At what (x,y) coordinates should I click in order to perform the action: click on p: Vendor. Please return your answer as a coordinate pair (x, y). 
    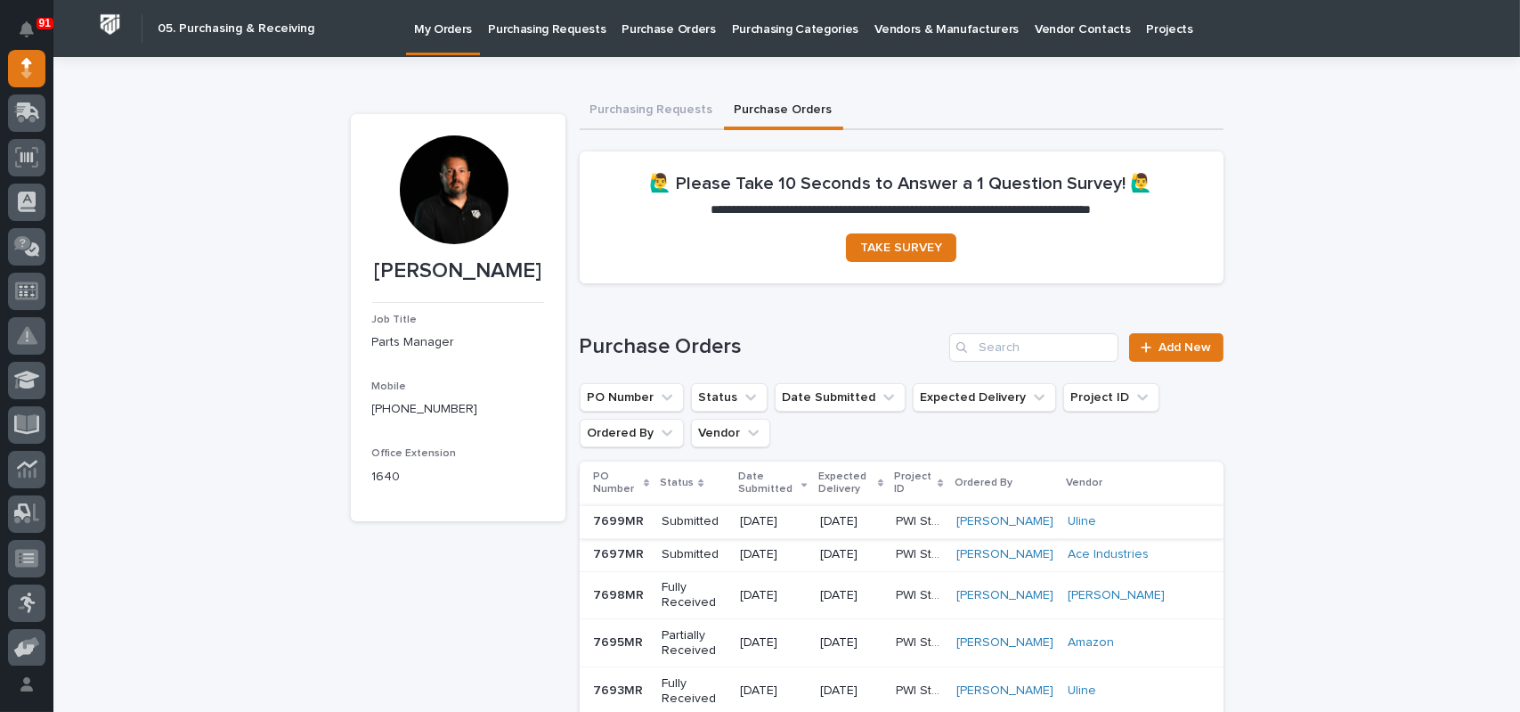
    Looking at the image, I should click on (1084, 483).